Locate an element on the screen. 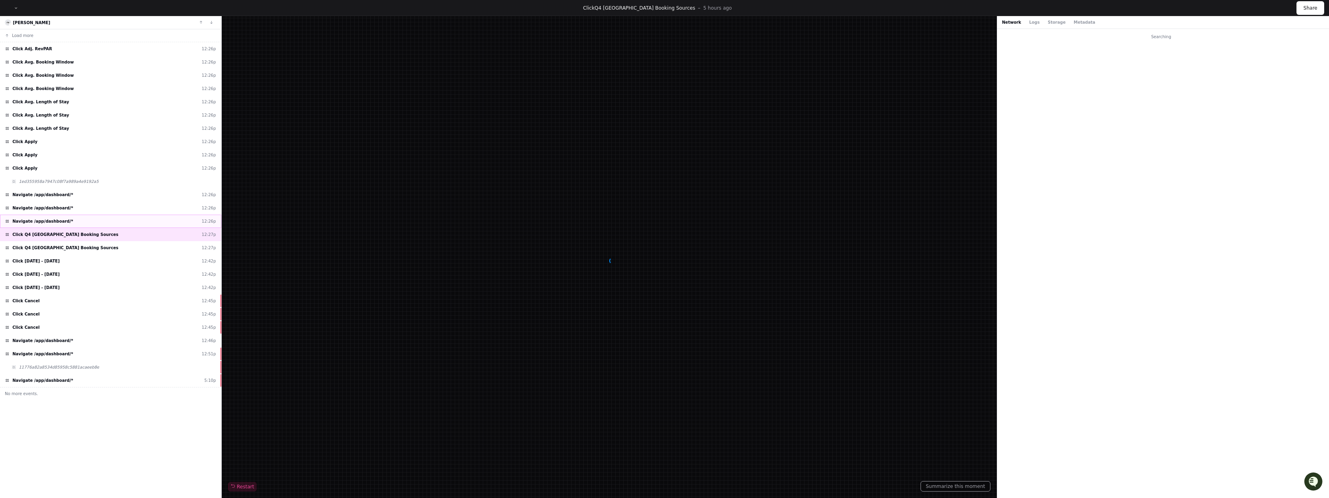 Image resolution: width=1329 pixels, height=498 pixels. div: Start new chat is located at coordinates (80, 64).